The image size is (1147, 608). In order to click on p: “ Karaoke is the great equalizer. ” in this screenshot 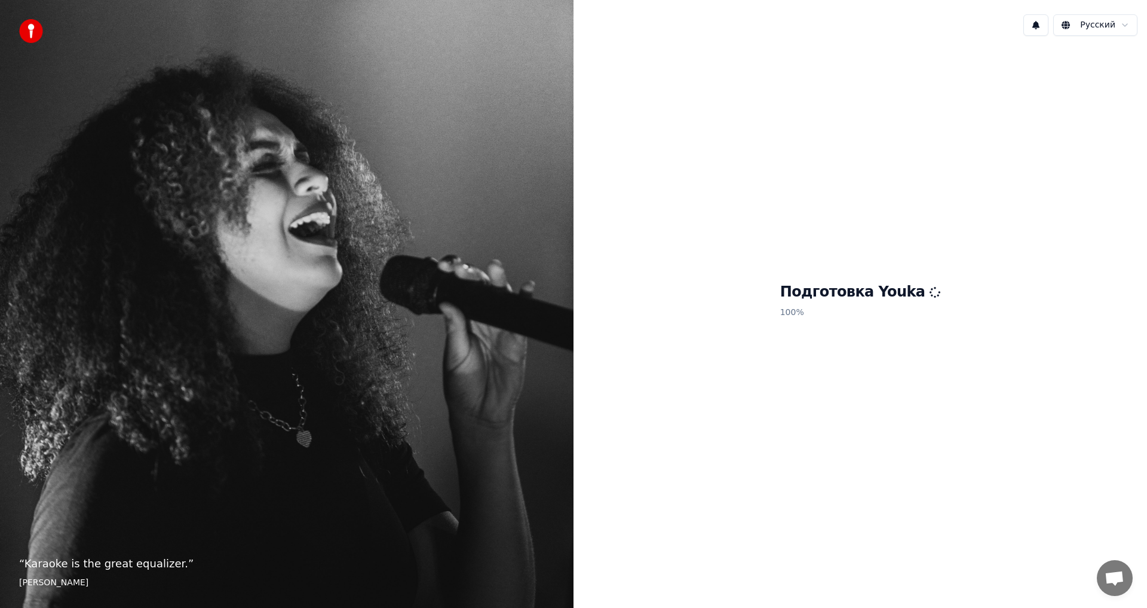, I will do `click(287, 563)`.